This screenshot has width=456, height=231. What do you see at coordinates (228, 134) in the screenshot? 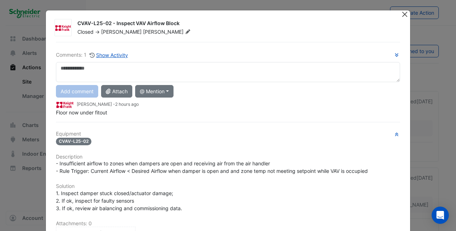
I see `h6: Equipment` at bounding box center [228, 134].